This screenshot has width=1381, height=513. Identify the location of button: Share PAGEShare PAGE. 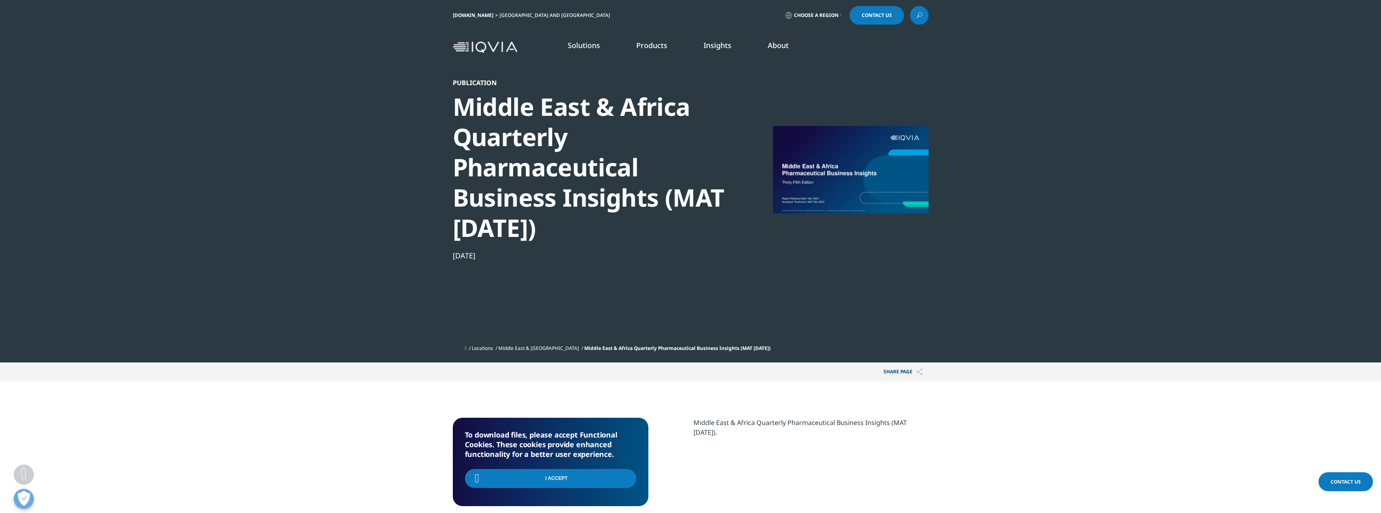
(903, 371).